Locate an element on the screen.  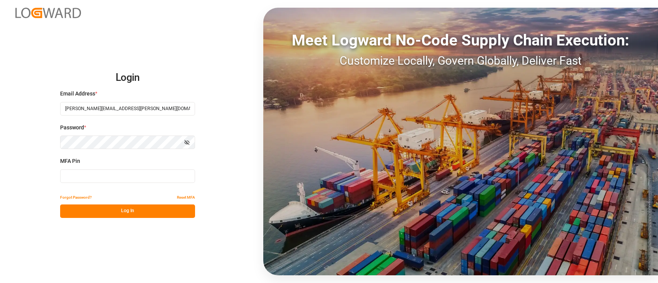
div: Customize Locally, Govern Globally, Deliver Fast is located at coordinates (461, 61).